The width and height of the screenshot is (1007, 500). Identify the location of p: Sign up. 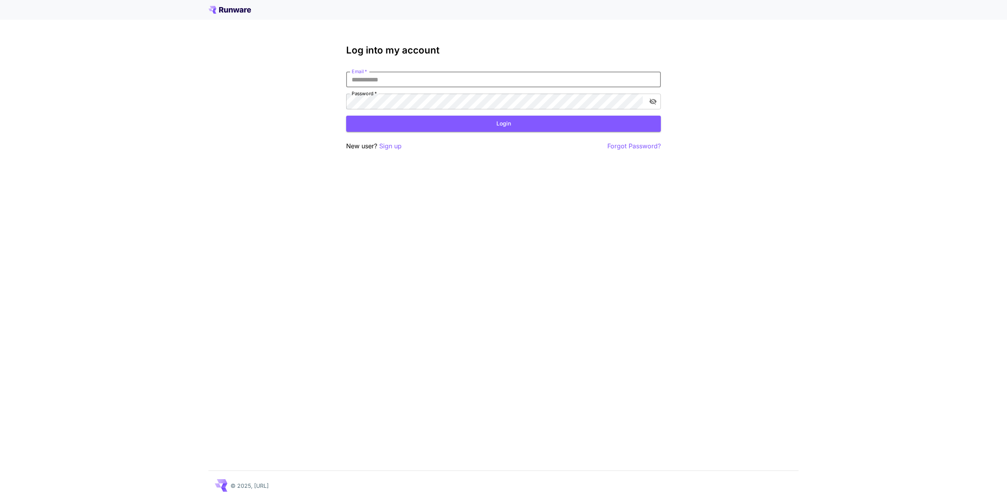
(390, 146).